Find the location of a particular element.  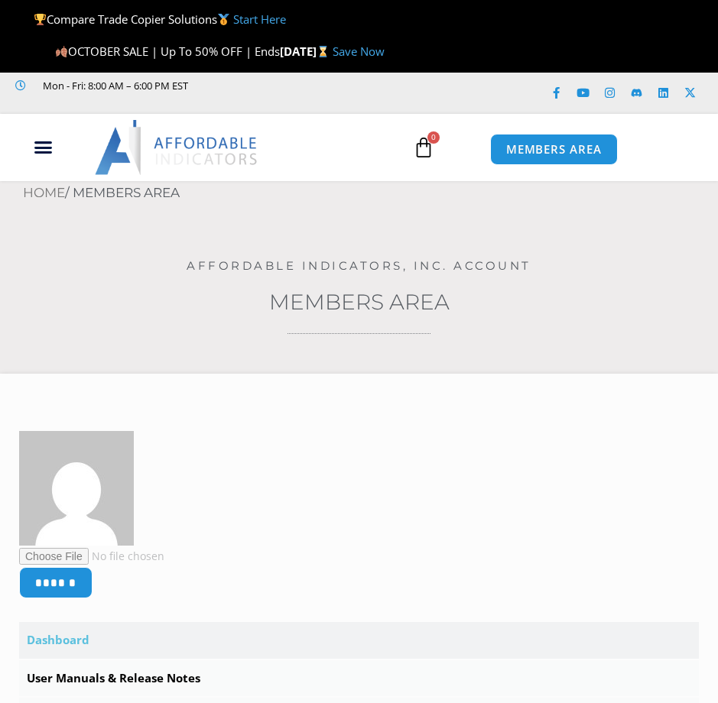

span: OCTOBER SALE | Up To 50% OFF | Ends is located at coordinates (167, 51).